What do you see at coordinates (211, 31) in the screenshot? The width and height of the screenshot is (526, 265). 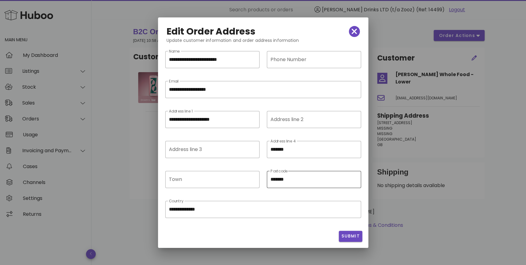 I see `h2: Edit Order Address` at bounding box center [211, 31].